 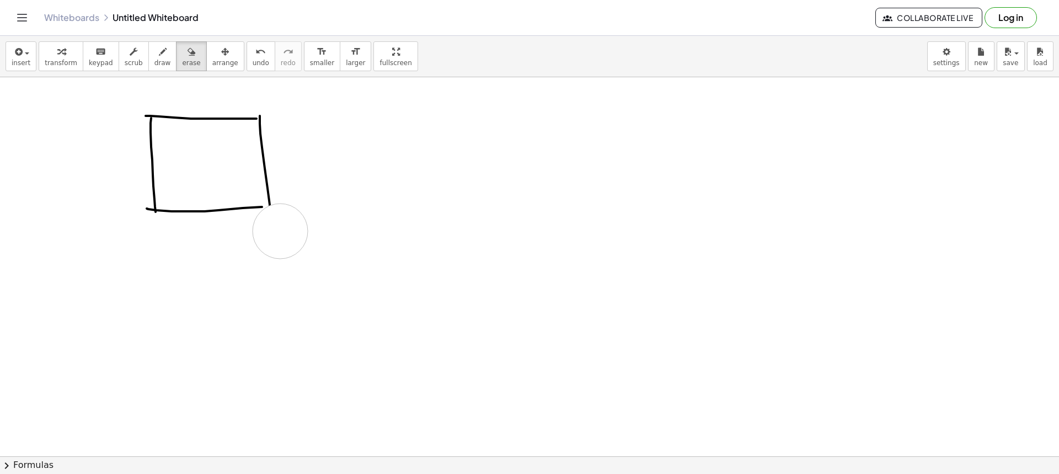 I want to click on span: erase, so click(x=191, y=63).